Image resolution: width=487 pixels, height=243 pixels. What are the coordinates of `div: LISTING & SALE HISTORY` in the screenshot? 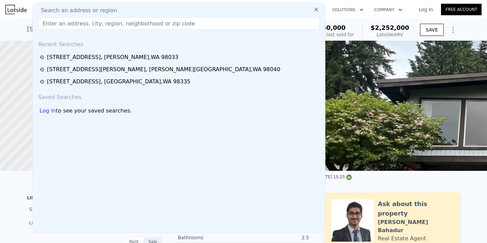 It's located at (95, 198).